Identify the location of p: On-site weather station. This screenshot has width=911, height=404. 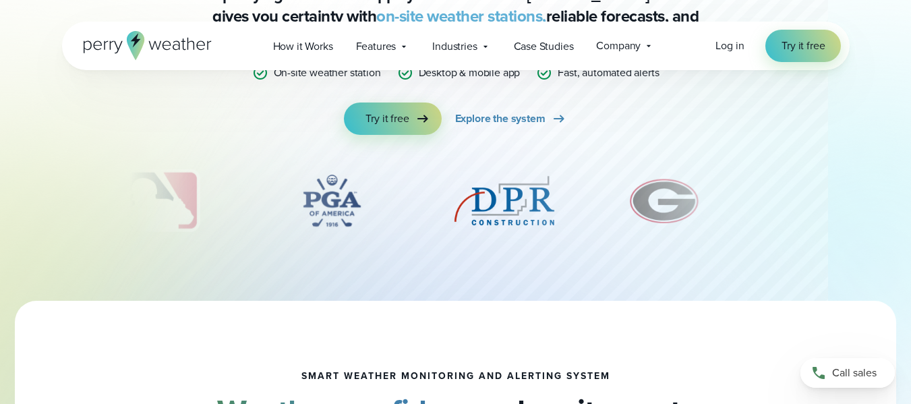
(327, 73).